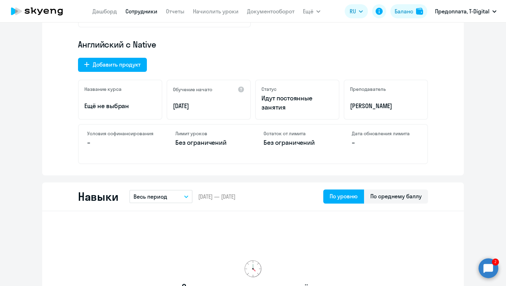 Image resolution: width=506 pixels, height=286 pixels. What do you see at coordinates (368, 89) in the screenshot?
I see `h5: Преподаватель` at bounding box center [368, 89].